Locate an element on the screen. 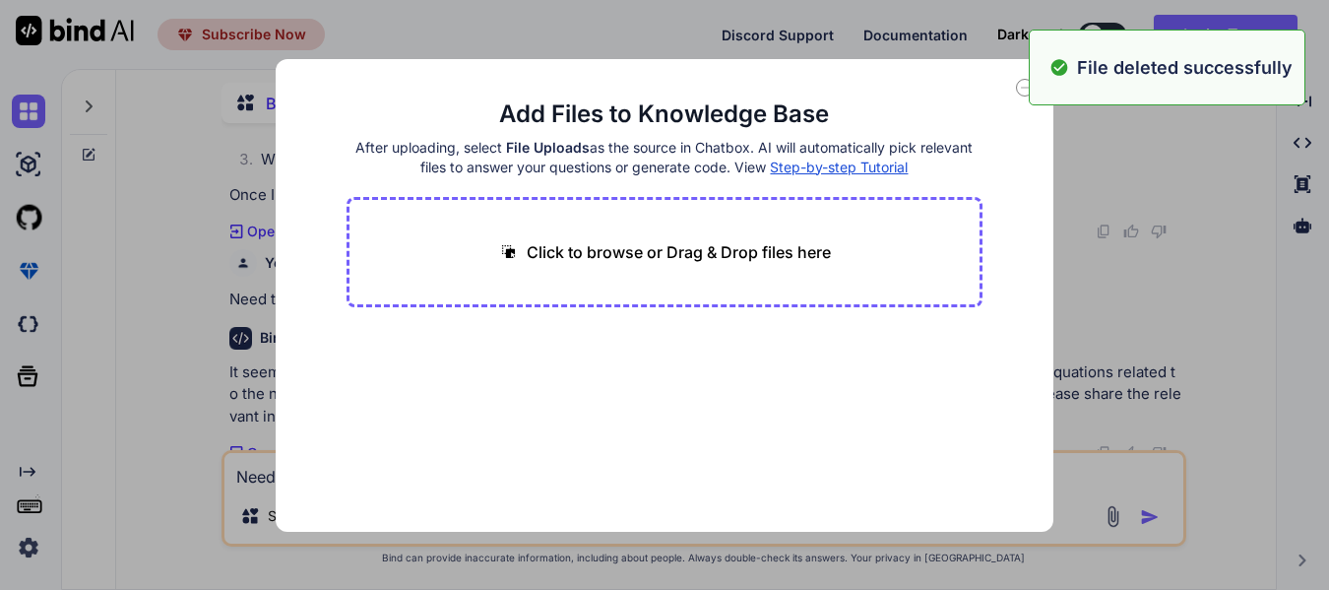  span: File Uploads is located at coordinates (547, 147).